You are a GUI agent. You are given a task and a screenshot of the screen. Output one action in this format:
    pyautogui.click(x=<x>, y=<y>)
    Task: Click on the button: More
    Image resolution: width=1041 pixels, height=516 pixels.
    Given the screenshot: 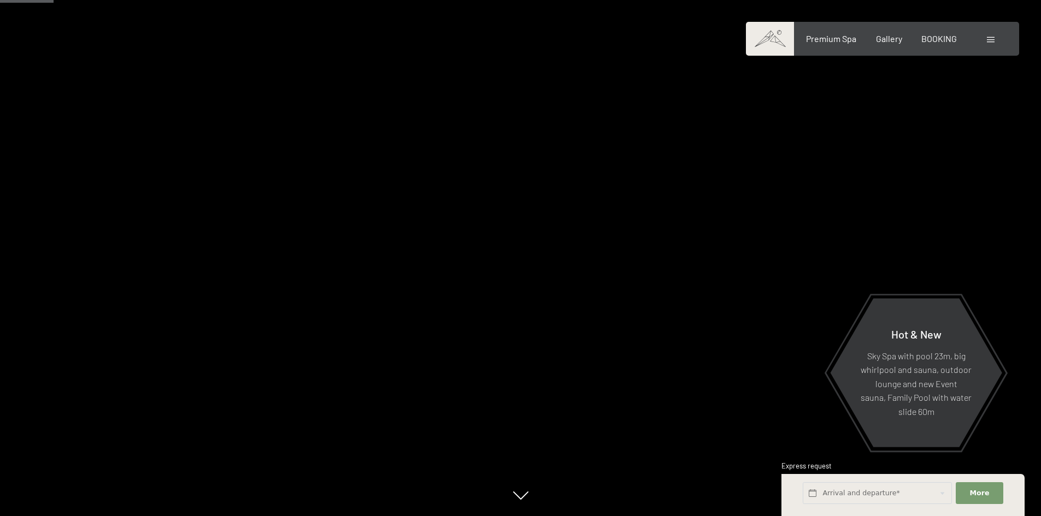 What is the action you would take?
    pyautogui.click(x=979, y=493)
    